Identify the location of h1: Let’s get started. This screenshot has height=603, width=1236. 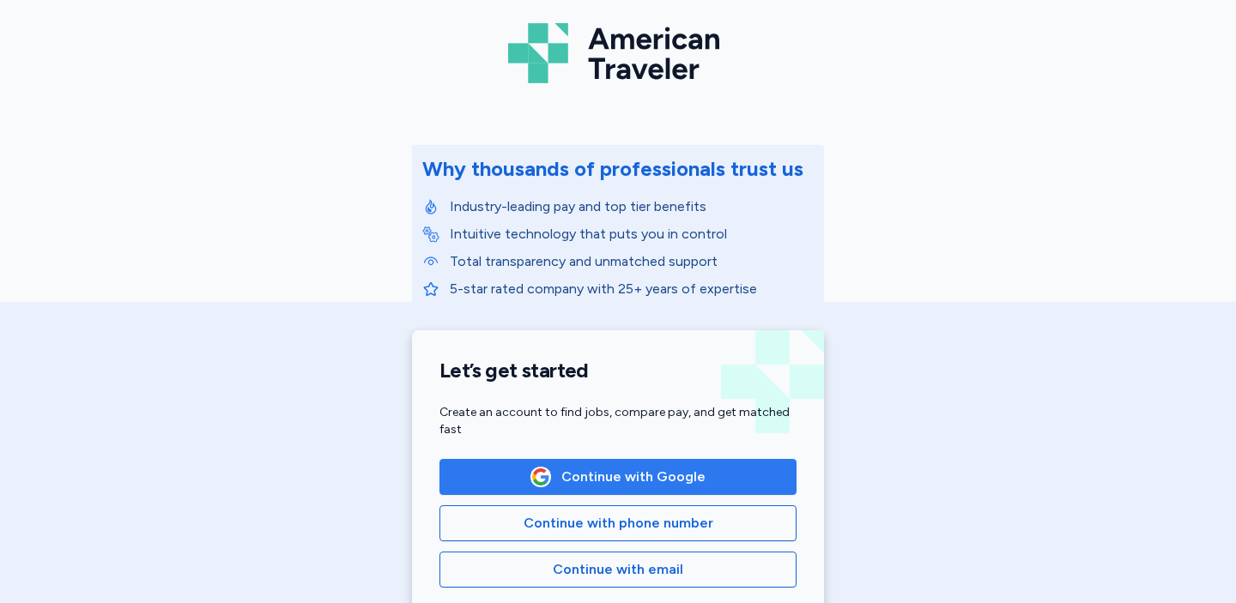
(618, 371).